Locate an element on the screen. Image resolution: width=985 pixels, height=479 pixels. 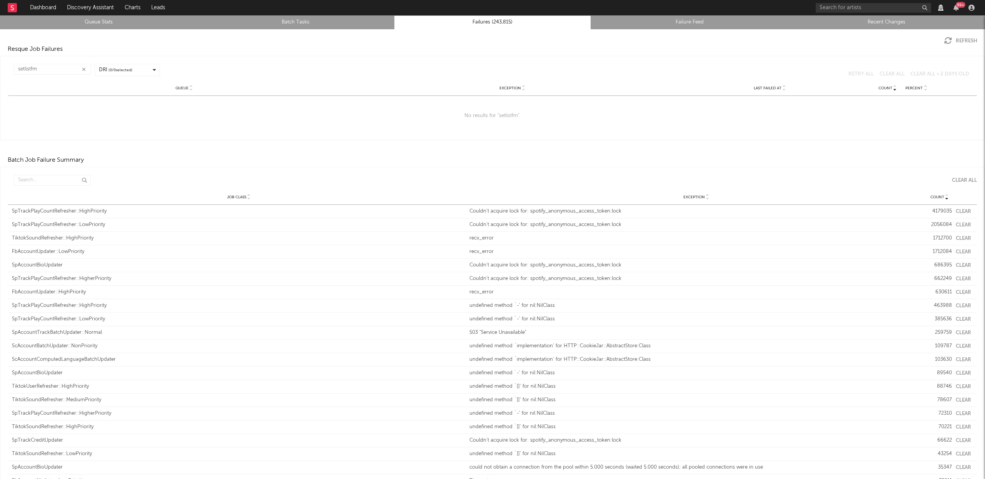
div: DRI is located at coordinates (115, 70).